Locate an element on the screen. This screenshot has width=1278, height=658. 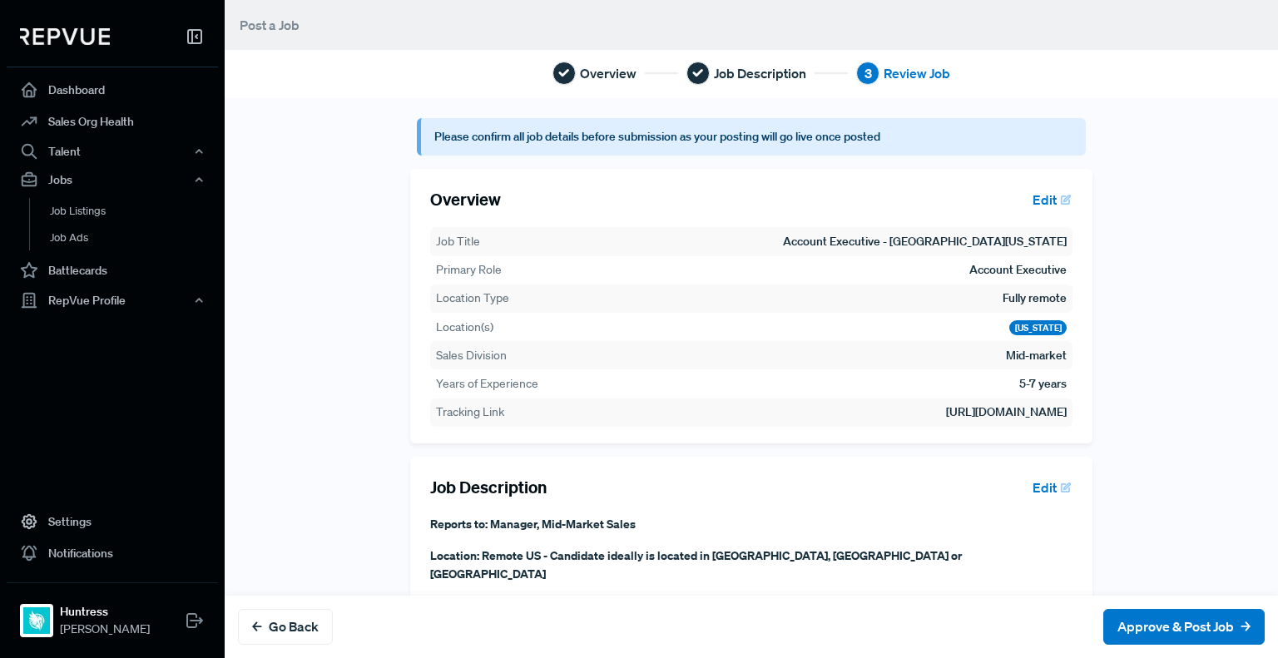
a: Settings is located at coordinates (112, 522).